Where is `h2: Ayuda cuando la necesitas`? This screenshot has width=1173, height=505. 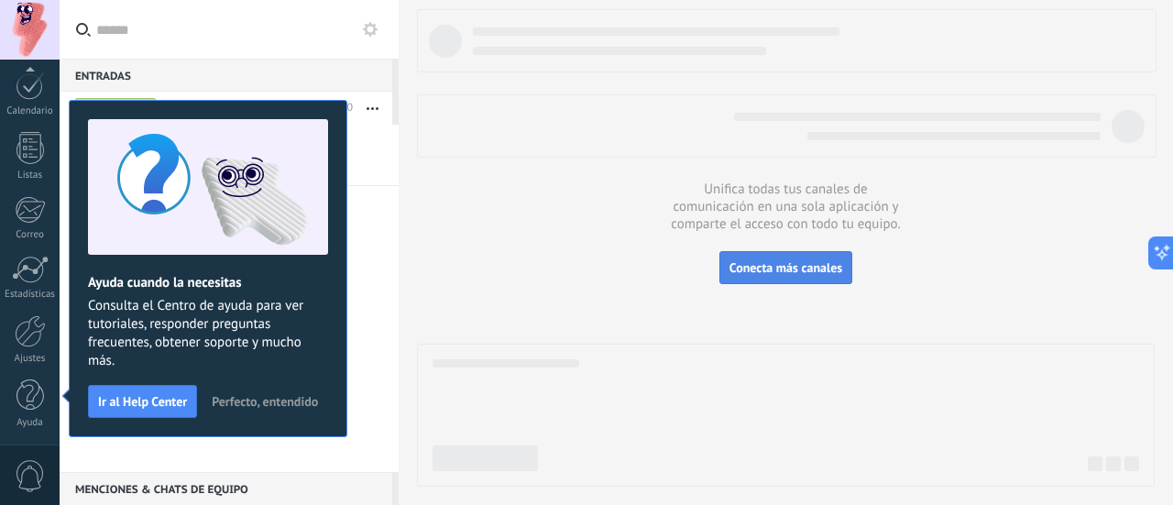
h2: Ayuda cuando la necesitas is located at coordinates (208, 282).